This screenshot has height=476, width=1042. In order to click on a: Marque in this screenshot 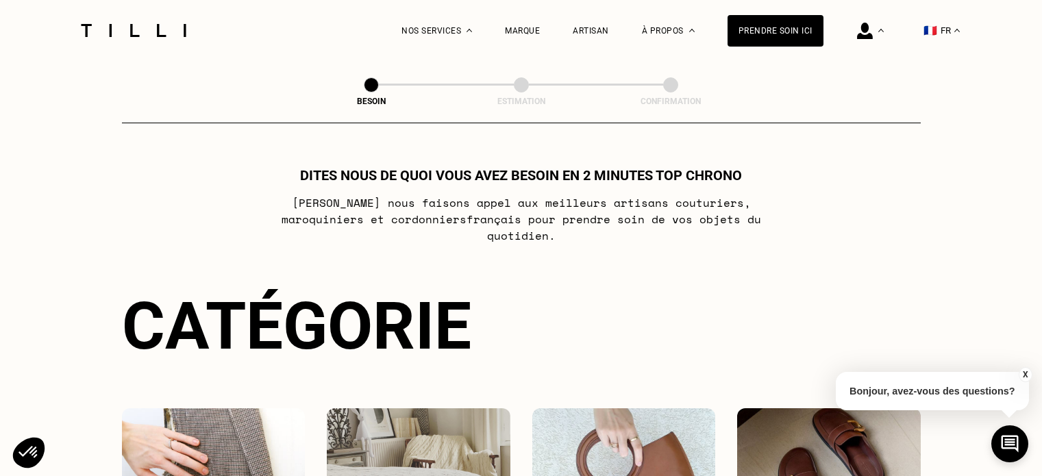, I will do `click(522, 31)`.